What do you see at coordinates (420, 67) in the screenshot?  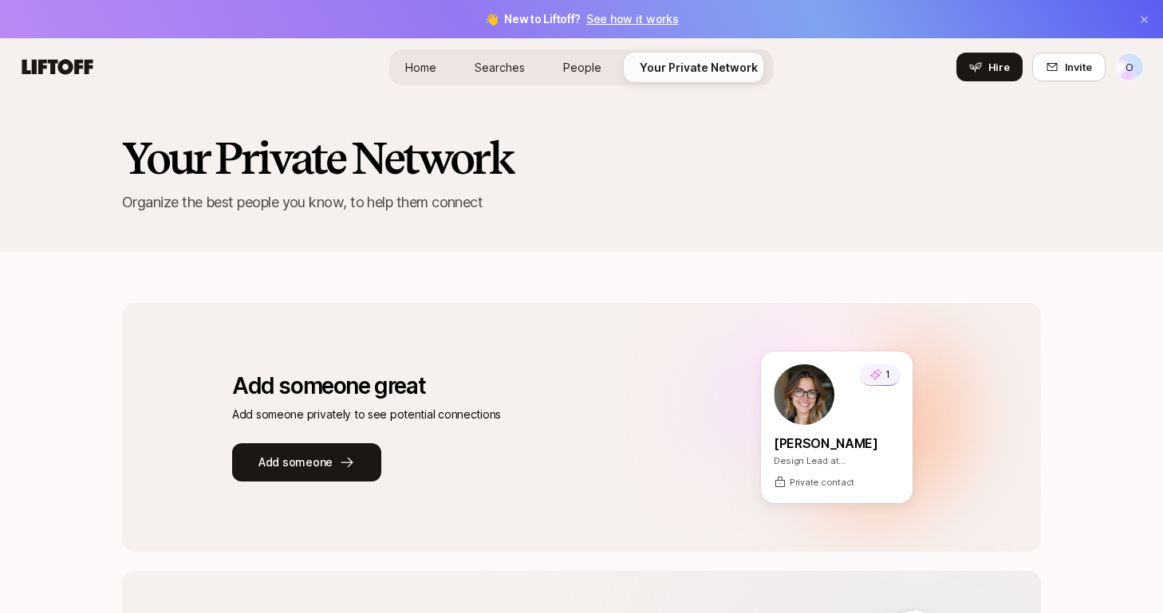 I see `a: Home` at bounding box center [420, 67].